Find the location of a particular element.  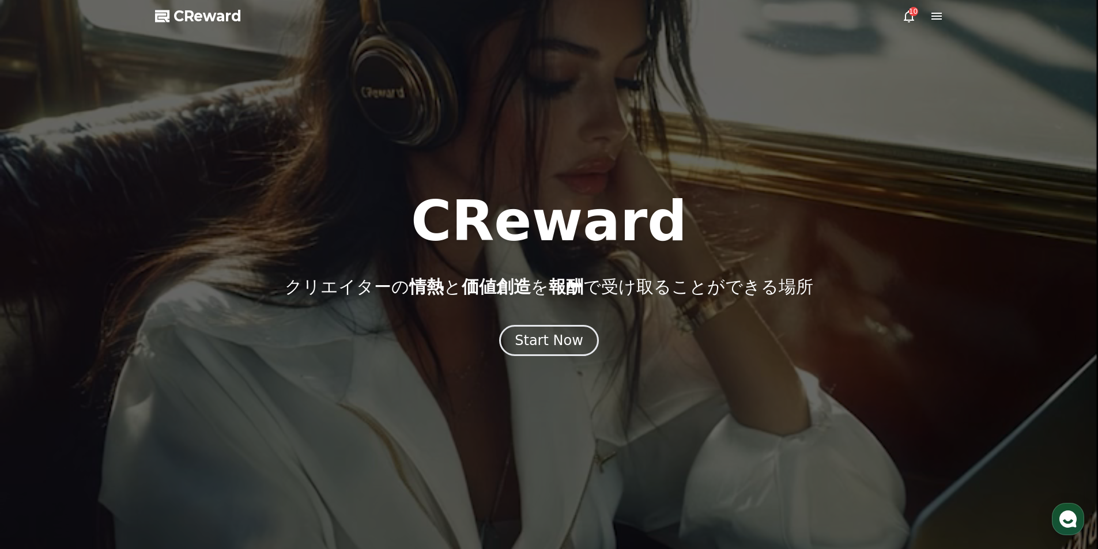

span: CReward is located at coordinates (207, 16).